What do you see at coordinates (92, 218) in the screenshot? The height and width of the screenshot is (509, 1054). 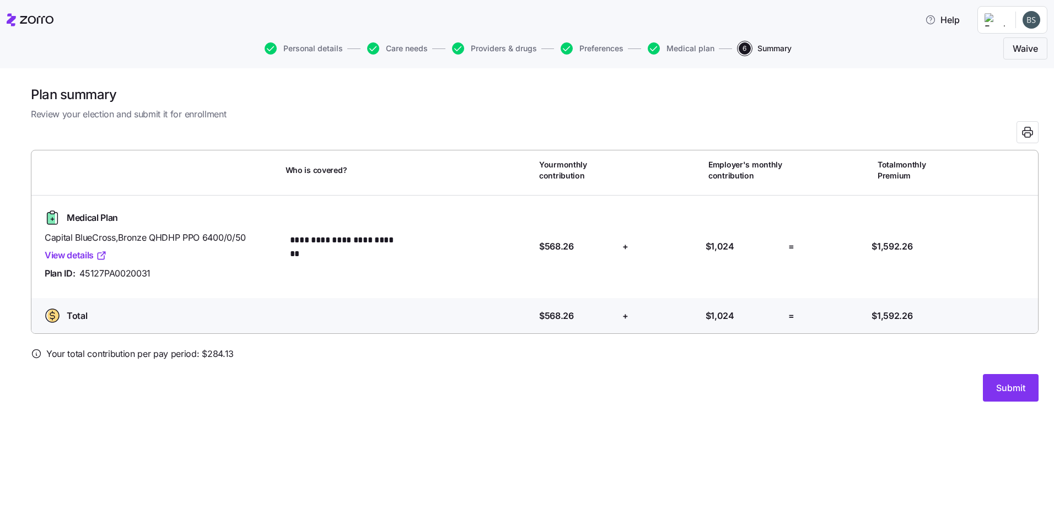 I see `span: Medical Plan` at bounding box center [92, 218].